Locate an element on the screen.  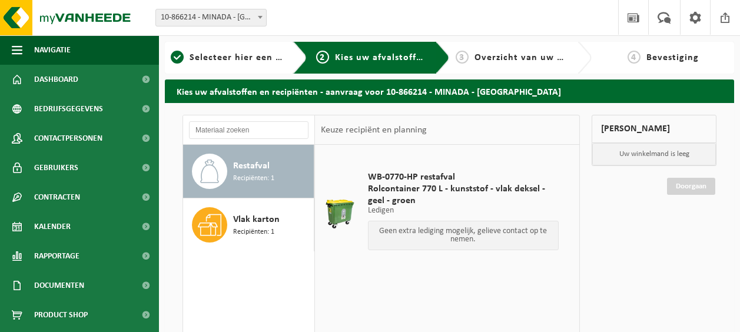
span: 4 is located at coordinates (634, 57).